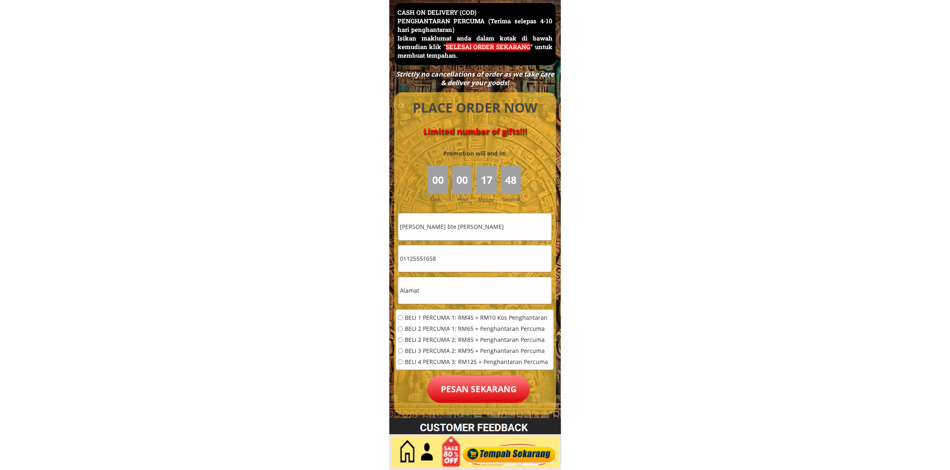 This screenshot has height=470, width=950. Describe the element at coordinates (479, 389) in the screenshot. I see `p: Pesan sekarang` at that location.